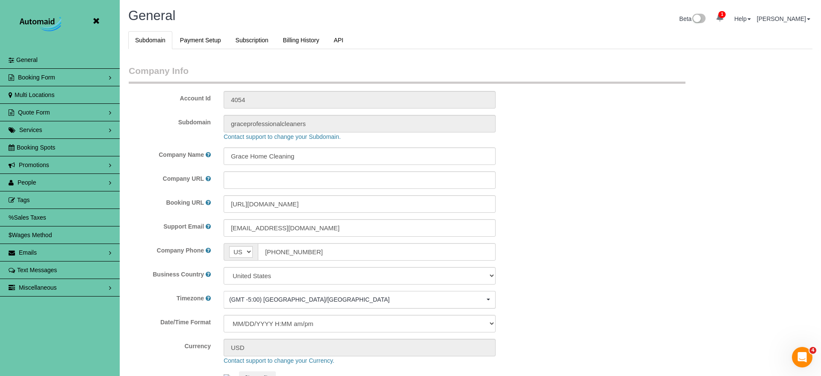 The image size is (821, 376). Describe the element at coordinates (34, 165) in the screenshot. I see `span: Promotions` at that location.